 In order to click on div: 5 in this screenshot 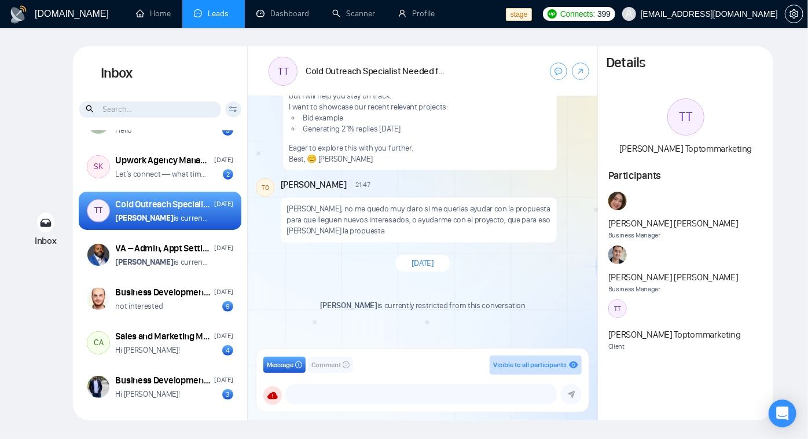, I will do `click(228, 130)`.